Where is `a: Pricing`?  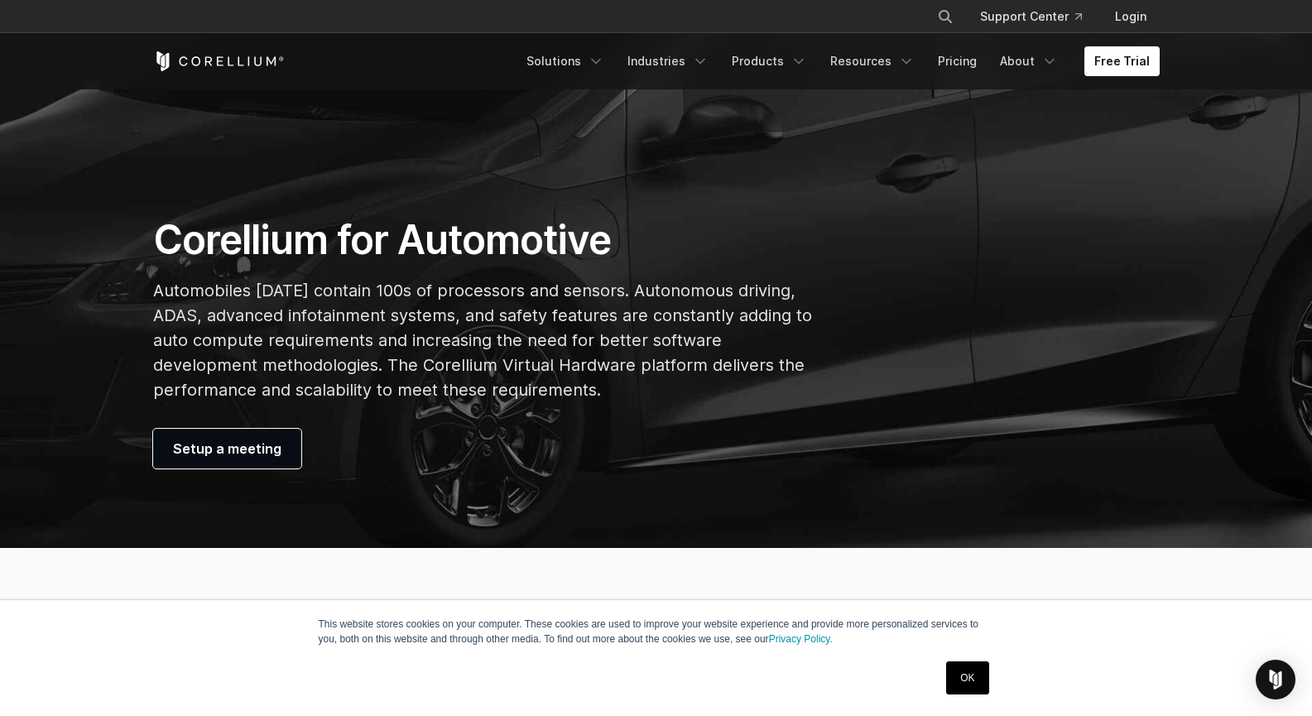 a: Pricing is located at coordinates (957, 61).